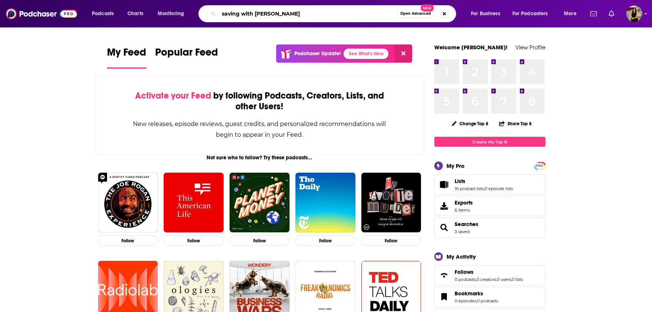  Describe the element at coordinates (128, 203) in the screenshot. I see `a: The Joe Rogan Experience` at that location.